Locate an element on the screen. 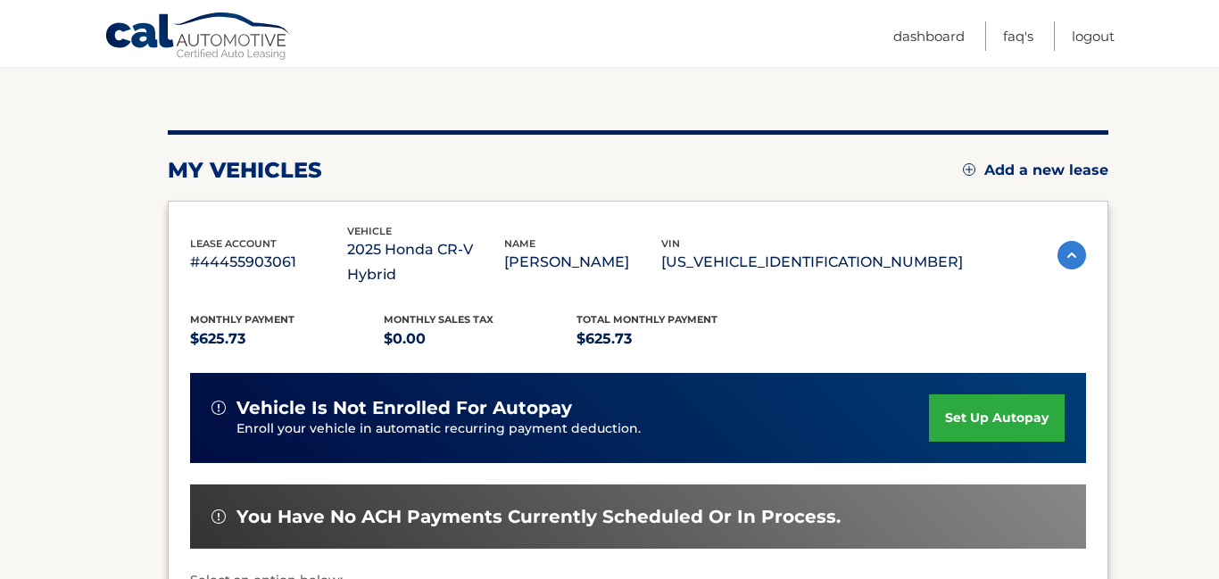  a: set up autopay is located at coordinates (997, 418).